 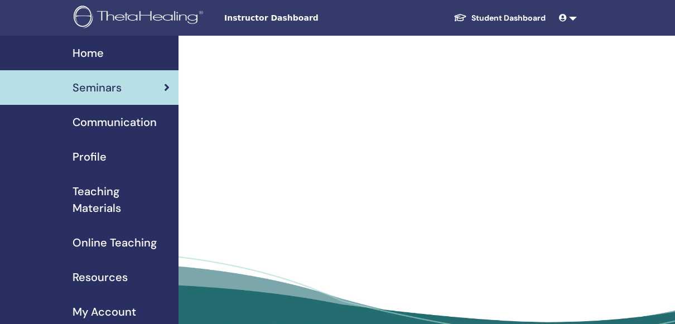 I want to click on img: logo.png, so click(x=140, y=18).